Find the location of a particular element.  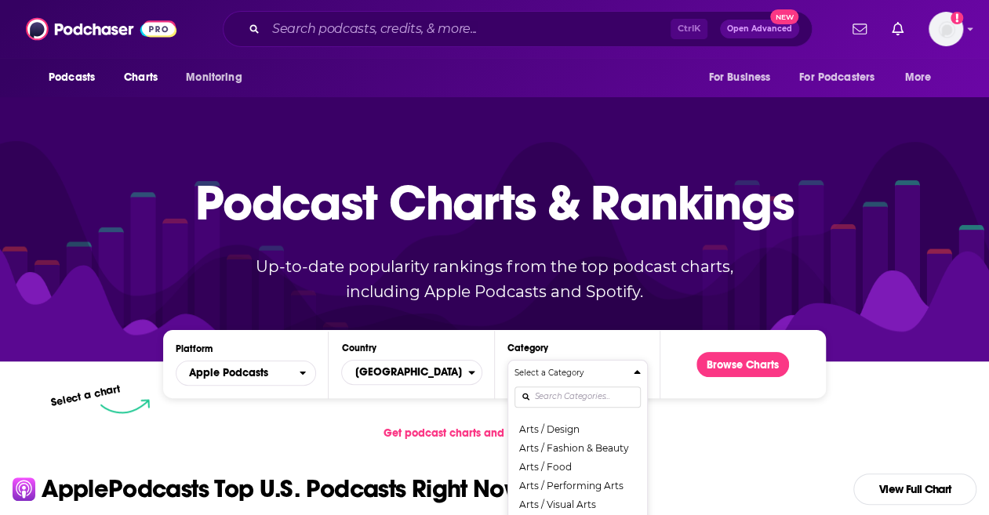

div: Search podcasts, credits, & more... is located at coordinates (517, 29).